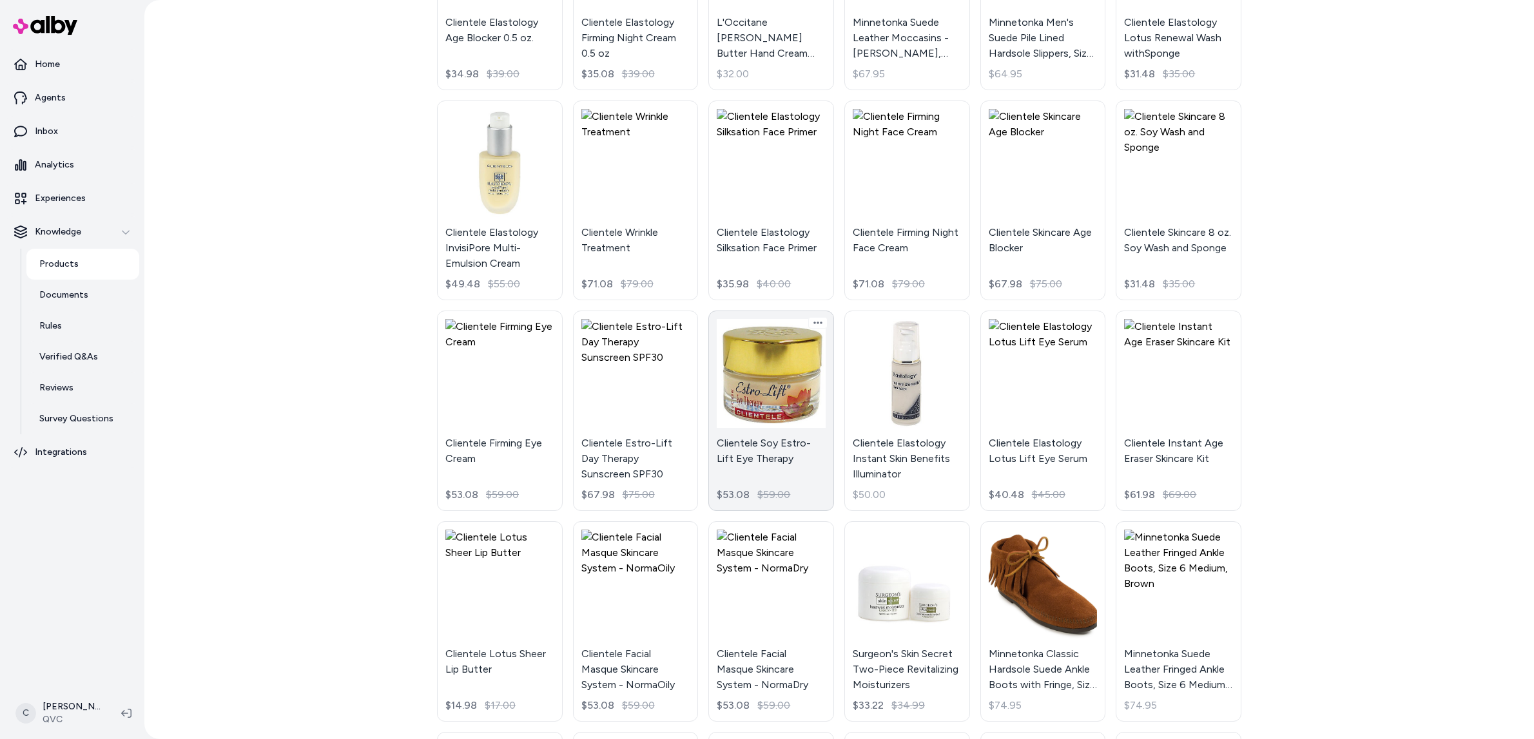  I want to click on a: Analytics, so click(72, 165).